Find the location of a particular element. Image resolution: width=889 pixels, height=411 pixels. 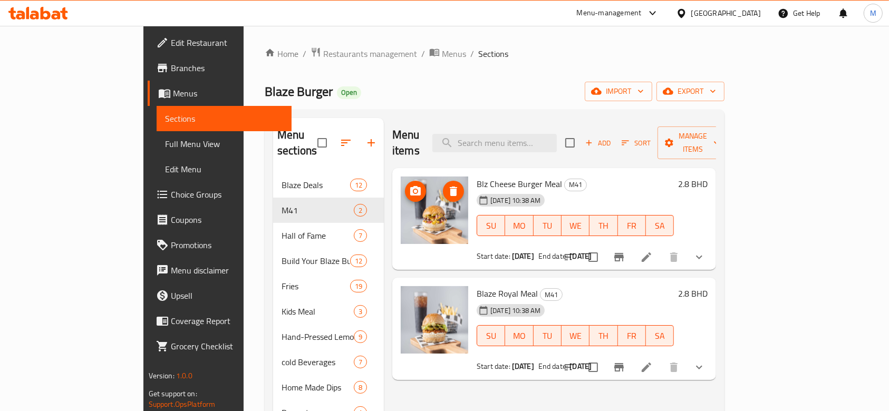

span: Hand-Pressed Lemonades is located at coordinates (317, 337).